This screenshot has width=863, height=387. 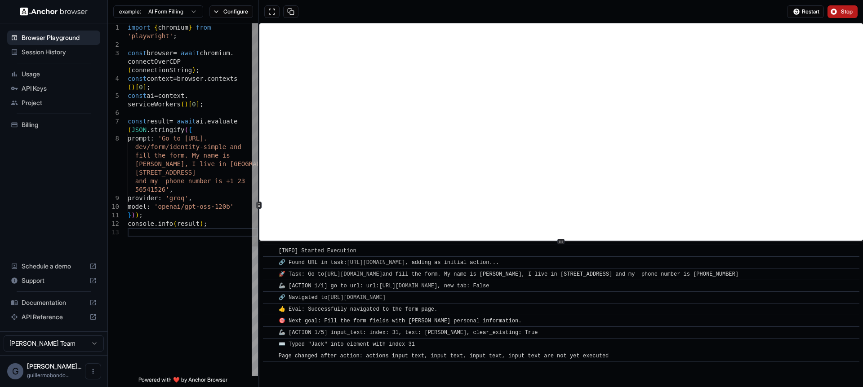 What do you see at coordinates (53, 317) in the screenshot?
I see `span: API Reference` at bounding box center [53, 317].